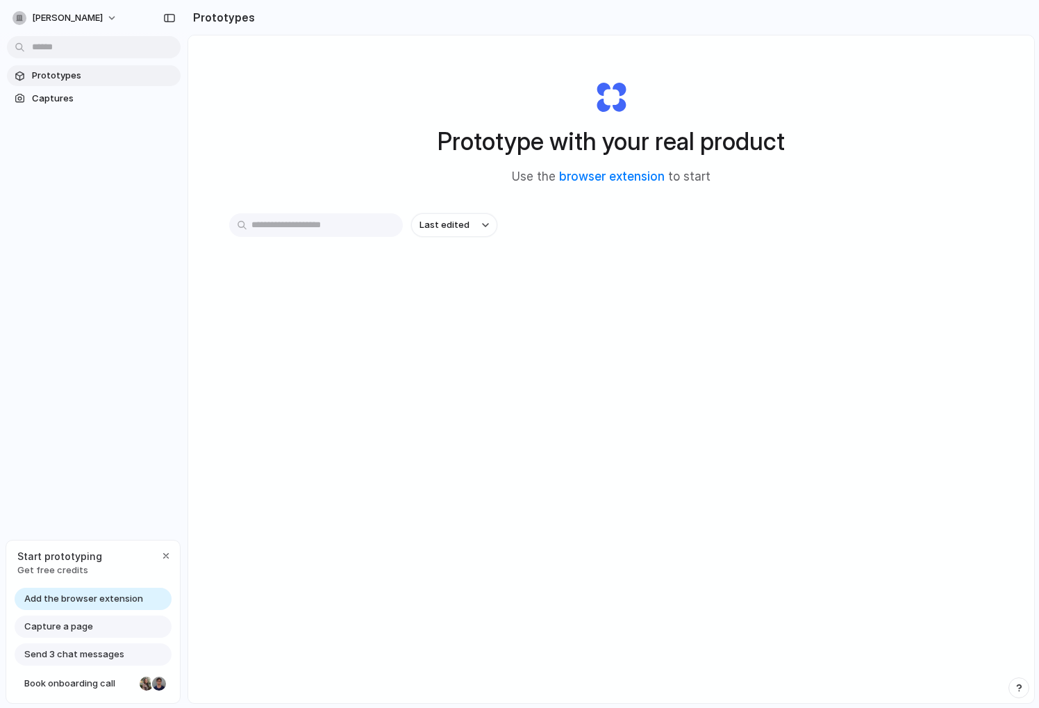 The width and height of the screenshot is (1039, 708). I want to click on span: Use the to start, so click(611, 177).